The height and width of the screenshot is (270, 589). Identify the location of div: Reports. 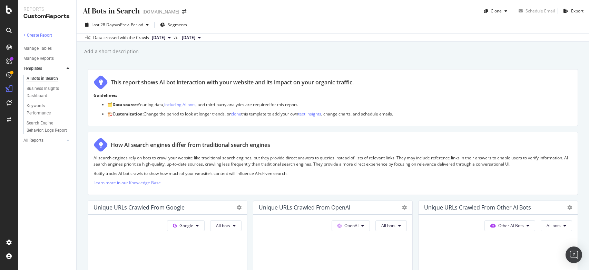
(47, 9).